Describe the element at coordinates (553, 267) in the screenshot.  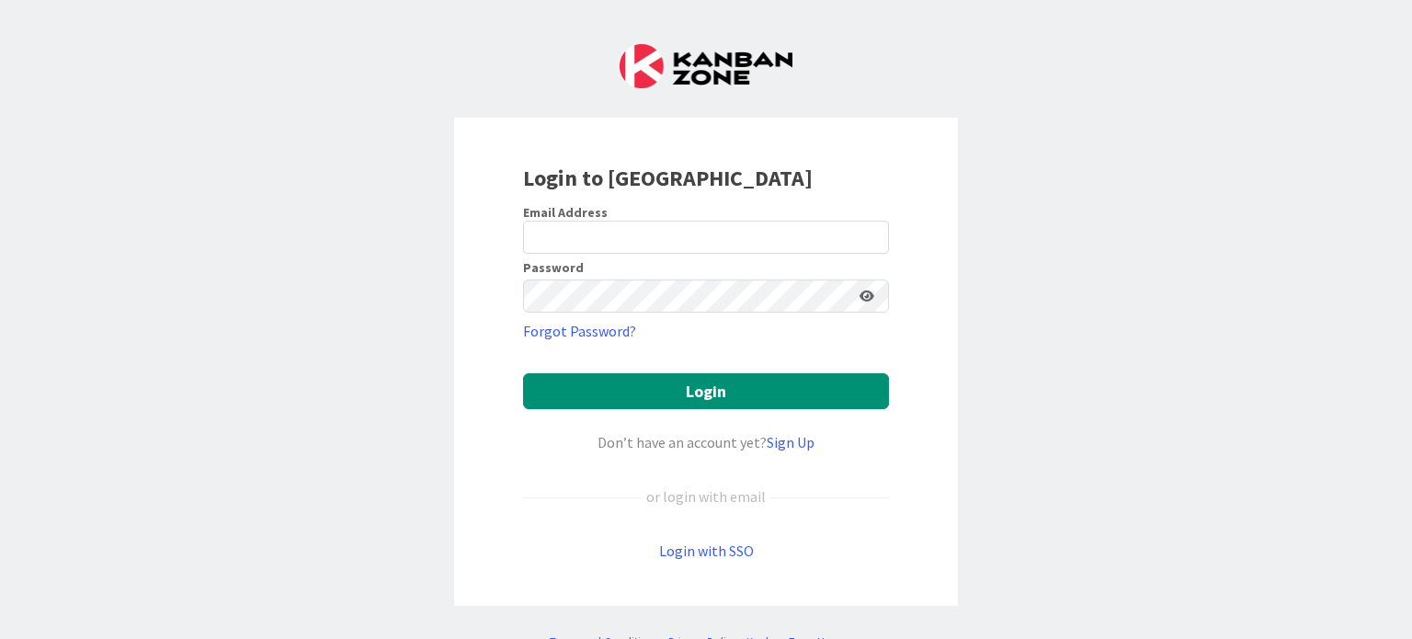
I see `label: Password` at that location.